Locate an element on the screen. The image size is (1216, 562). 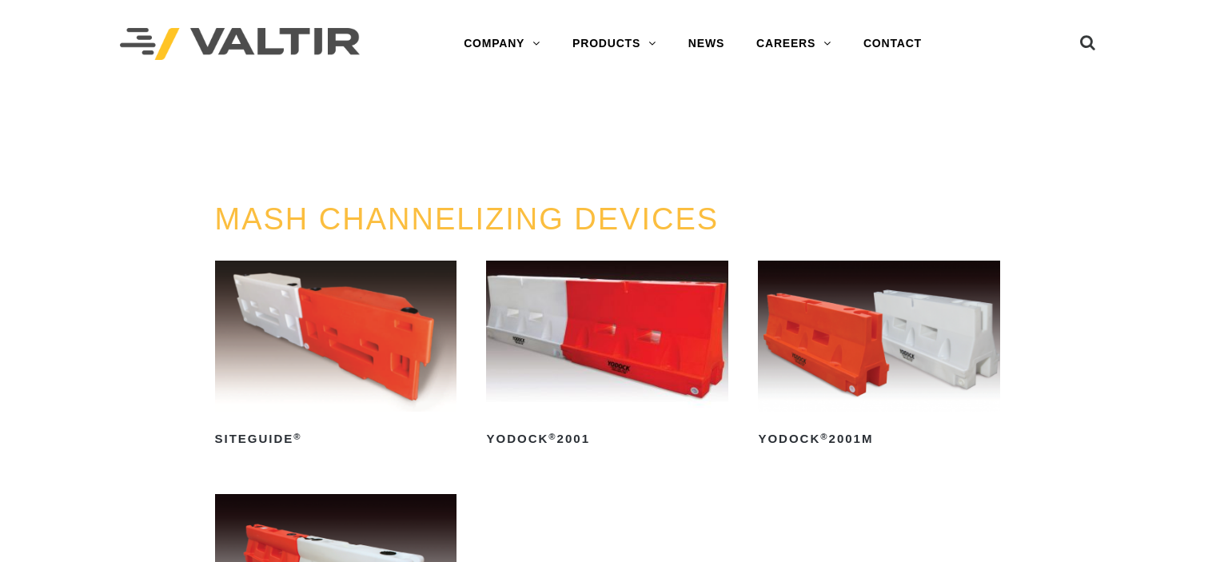
img: Yodock 2001 Water Filled Barrier and Barricade is located at coordinates (607, 336).